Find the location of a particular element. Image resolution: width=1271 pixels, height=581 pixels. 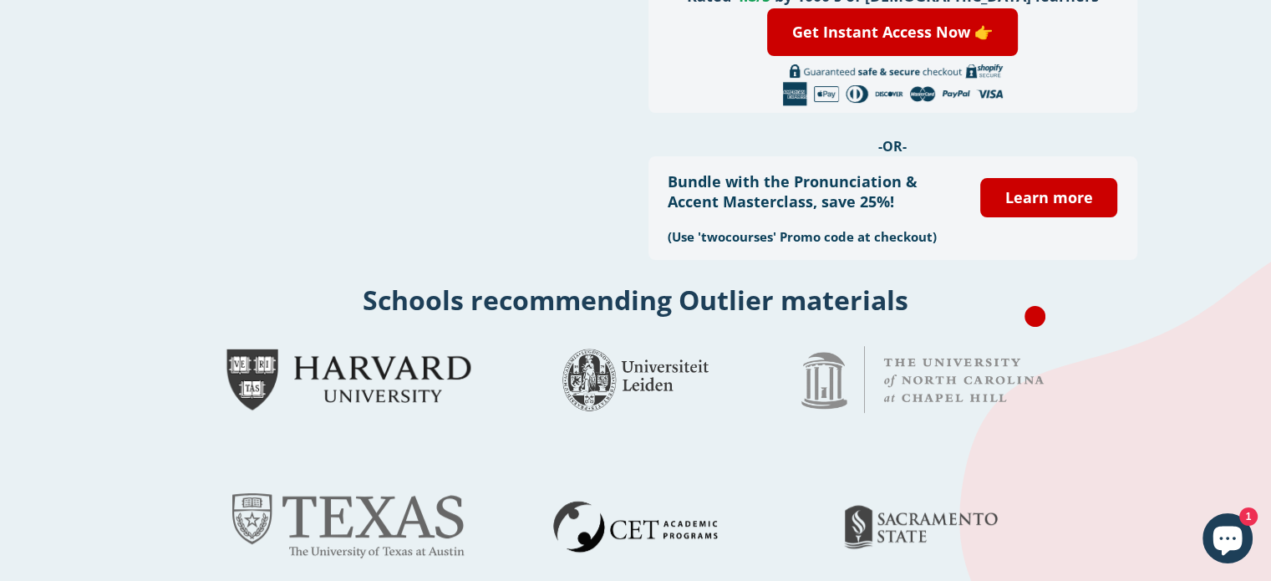

span: -OR- is located at coordinates (892, 146).